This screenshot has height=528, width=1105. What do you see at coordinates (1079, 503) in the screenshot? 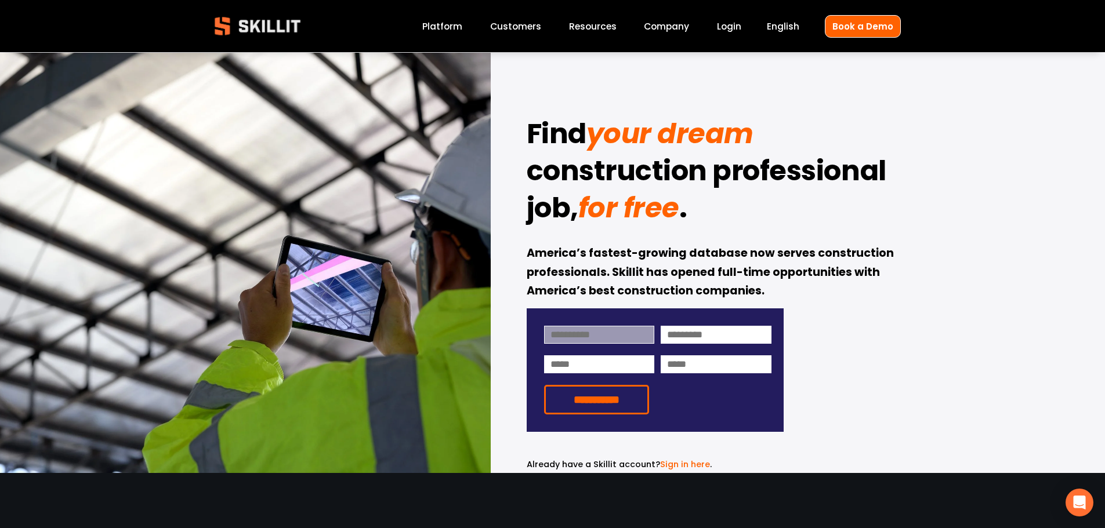
I see `div: Open Intercom Messenger` at bounding box center [1079, 503].